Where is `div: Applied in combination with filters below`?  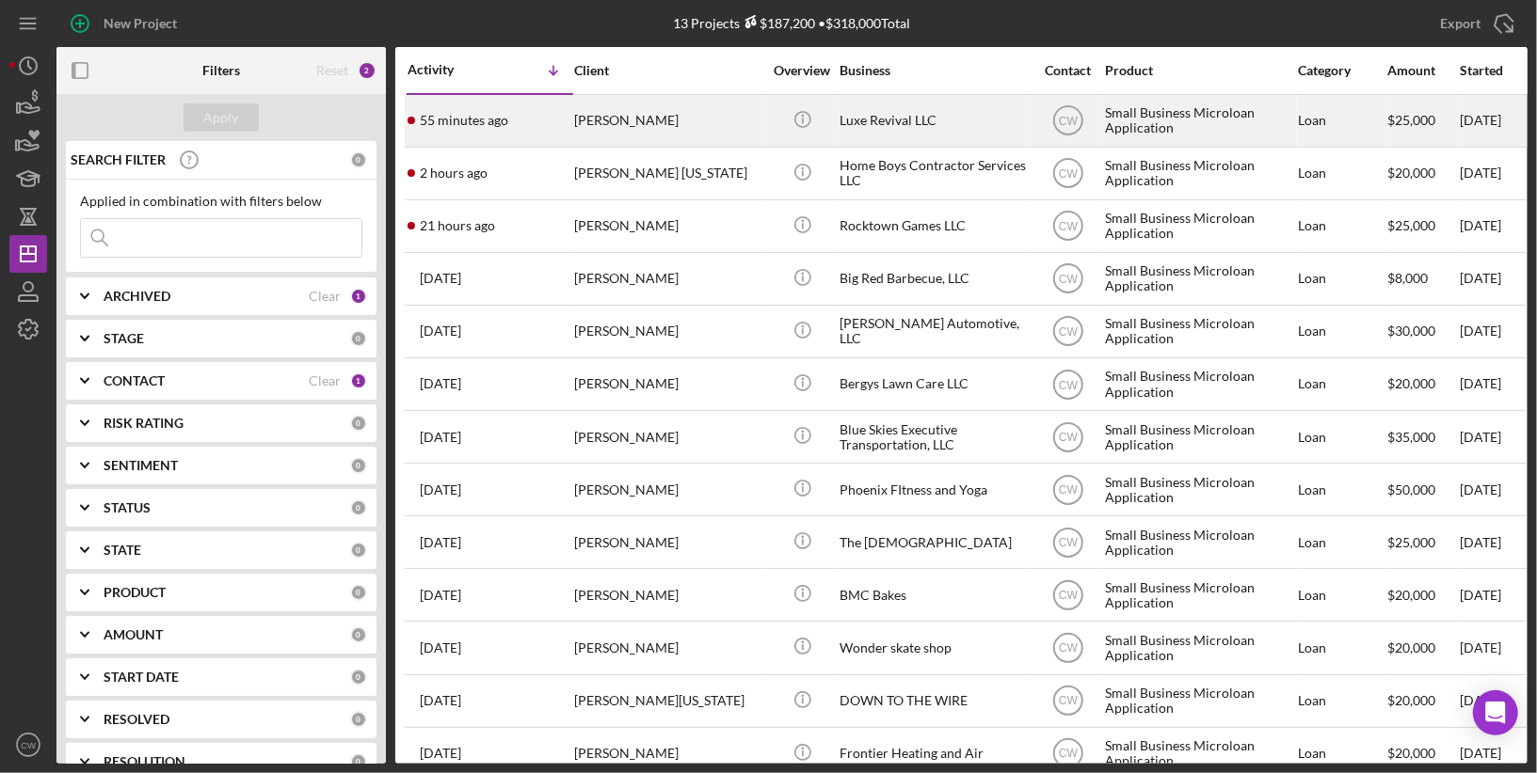 div: Applied in combination with filters below is located at coordinates (221, 201).